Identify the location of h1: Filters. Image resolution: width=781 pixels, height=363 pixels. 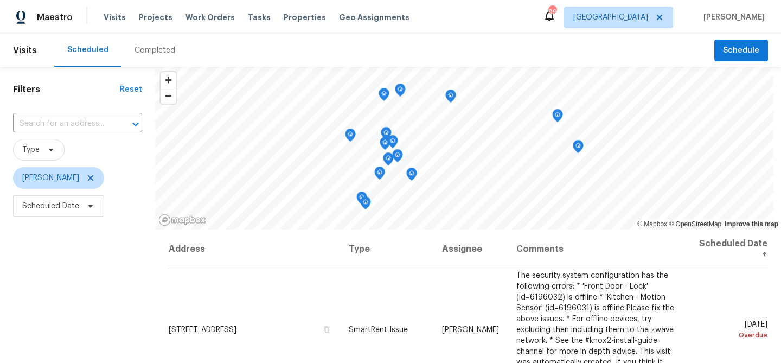
(66, 89).